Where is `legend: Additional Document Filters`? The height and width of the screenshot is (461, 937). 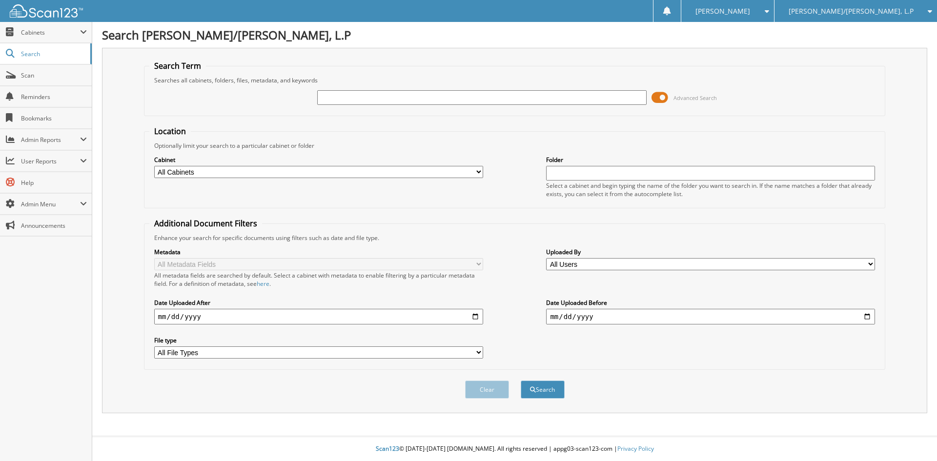
legend: Additional Document Filters is located at coordinates (206, 224).